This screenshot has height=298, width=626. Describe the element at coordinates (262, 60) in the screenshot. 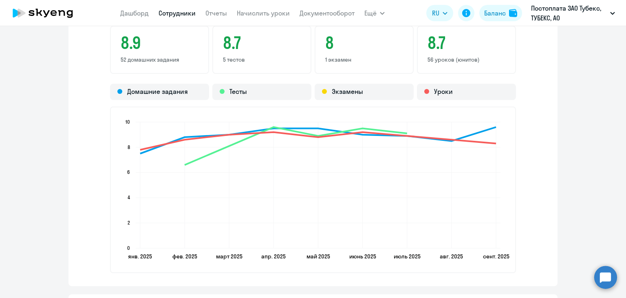

I see `p: 5 тестов` at that location.